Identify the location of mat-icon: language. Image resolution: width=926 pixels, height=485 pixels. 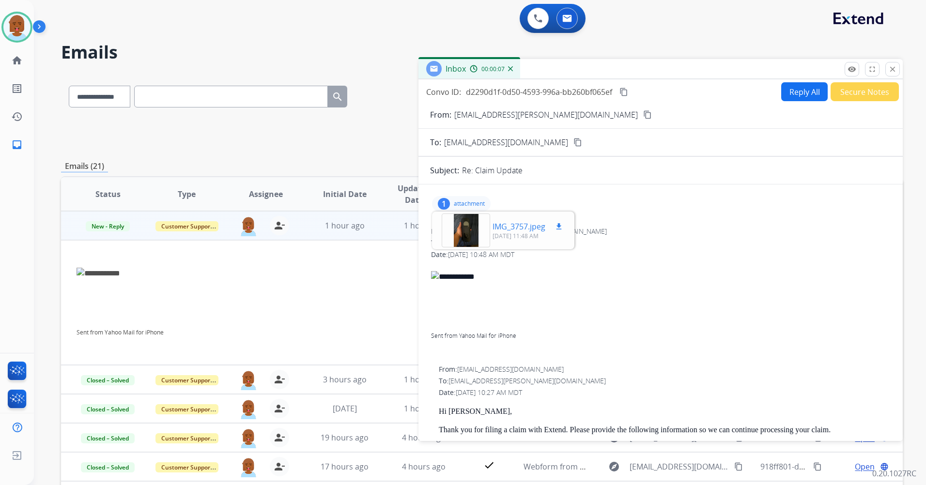
(885, 467).